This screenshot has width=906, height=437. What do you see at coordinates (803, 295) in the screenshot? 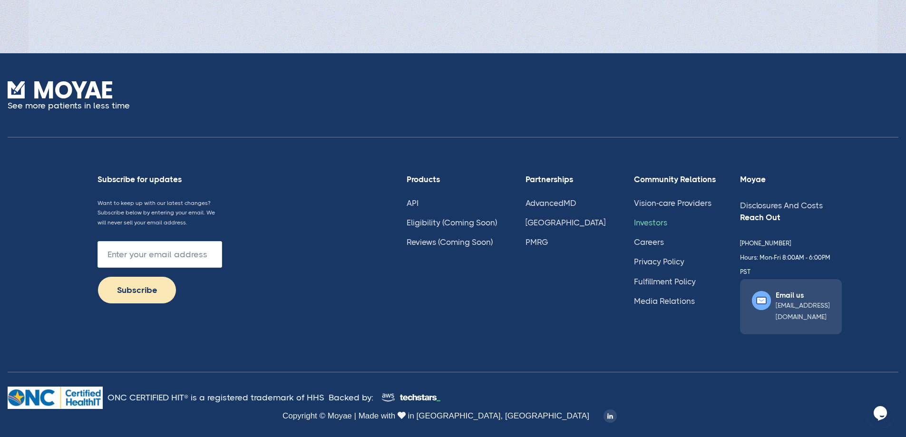
I see `div: Email us` at bounding box center [803, 295].